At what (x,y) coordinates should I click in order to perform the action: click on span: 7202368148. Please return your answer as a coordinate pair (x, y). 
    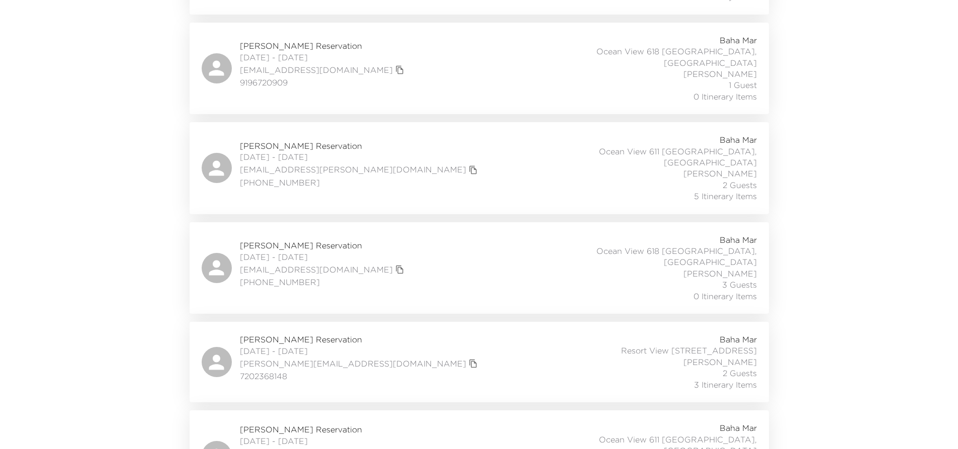
    Looking at the image, I should click on (360, 376).